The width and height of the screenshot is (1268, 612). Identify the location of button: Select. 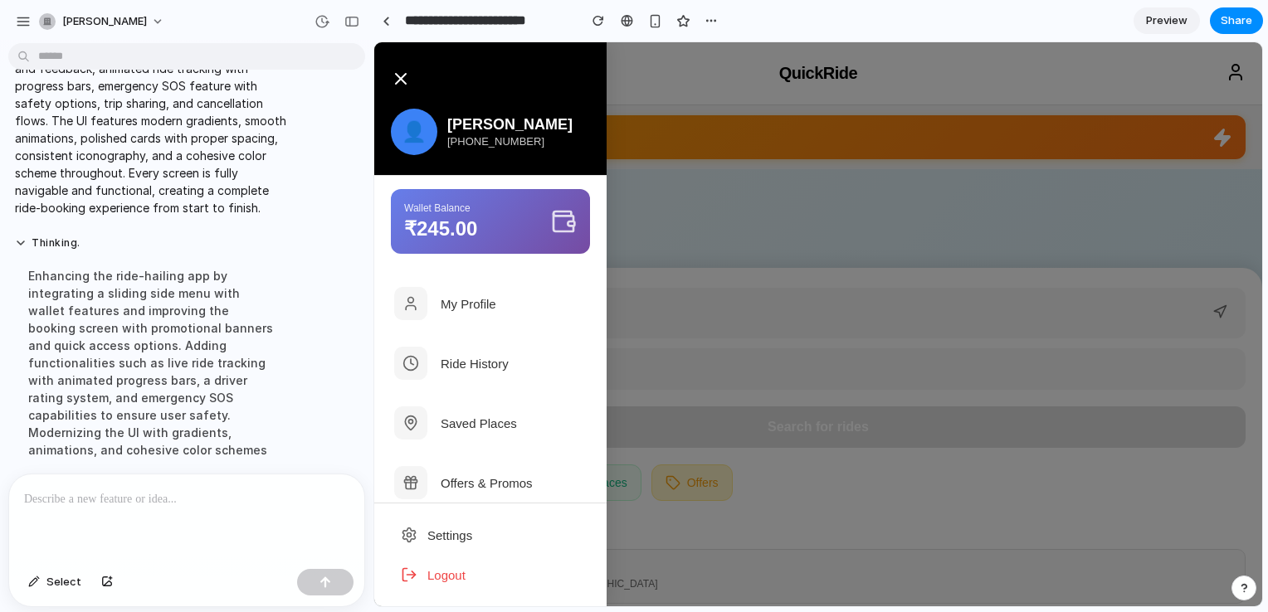
(55, 583).